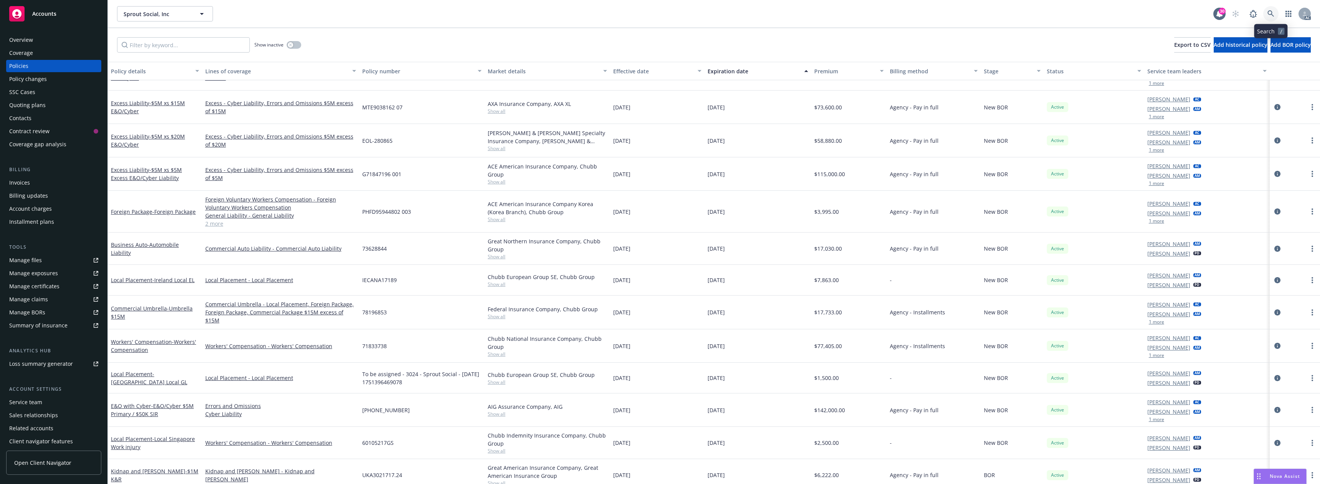 Image resolution: width=1320 pixels, height=484 pixels. What do you see at coordinates (1312, 249) in the screenshot?
I see `a: more` at bounding box center [1312, 249].